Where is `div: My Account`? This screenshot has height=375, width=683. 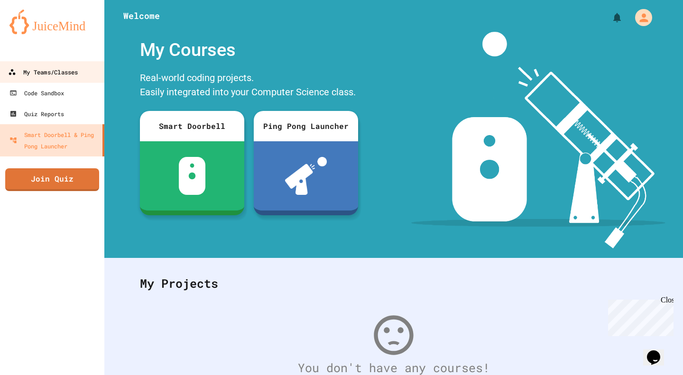
div: My Account is located at coordinates (640, 18).